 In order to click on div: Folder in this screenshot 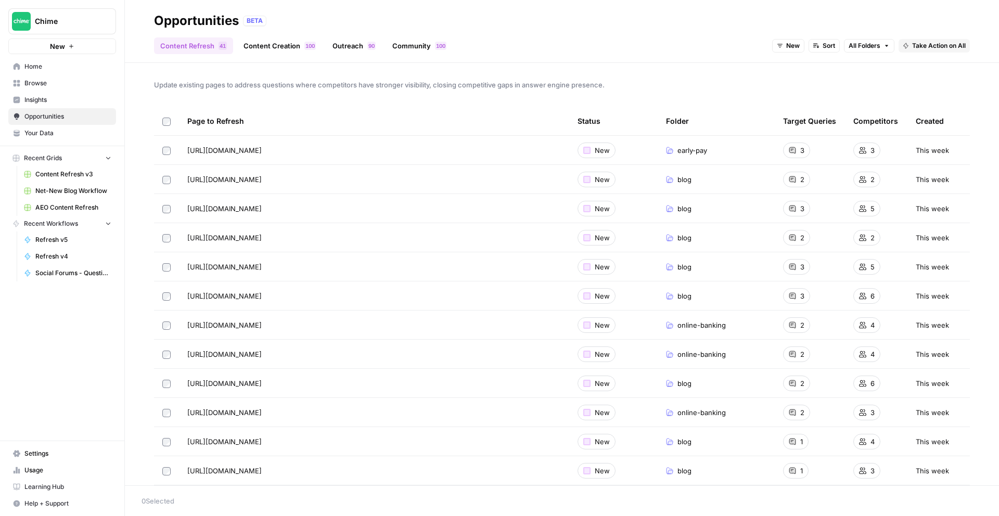, I will do `click(677, 121)`.